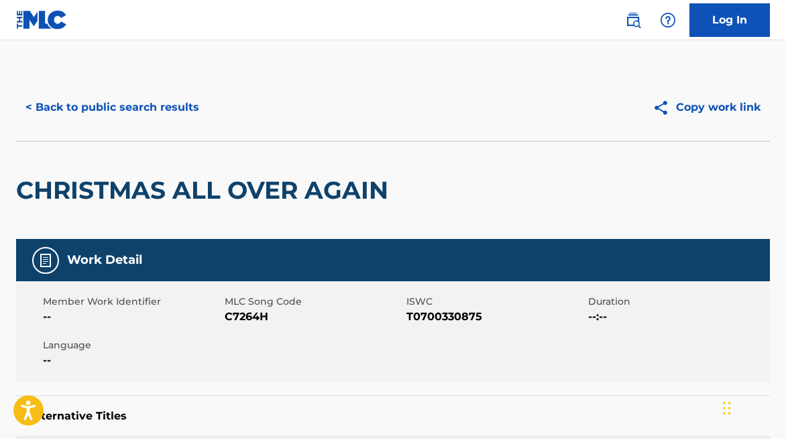  What do you see at coordinates (496, 317) in the screenshot?
I see `span: T0700330875` at bounding box center [496, 317].